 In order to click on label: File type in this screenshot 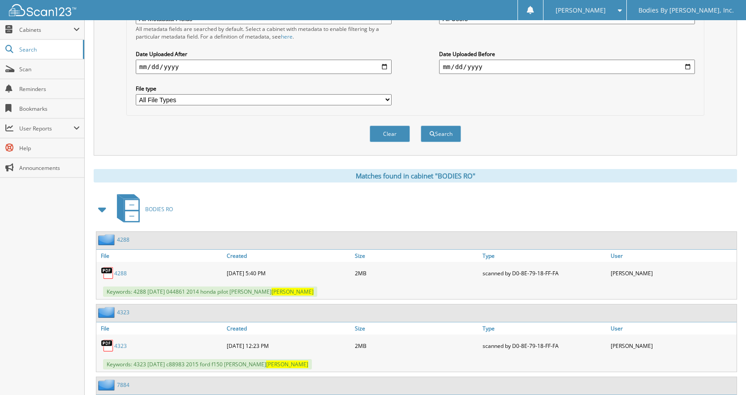, I will do `click(263, 88)`.